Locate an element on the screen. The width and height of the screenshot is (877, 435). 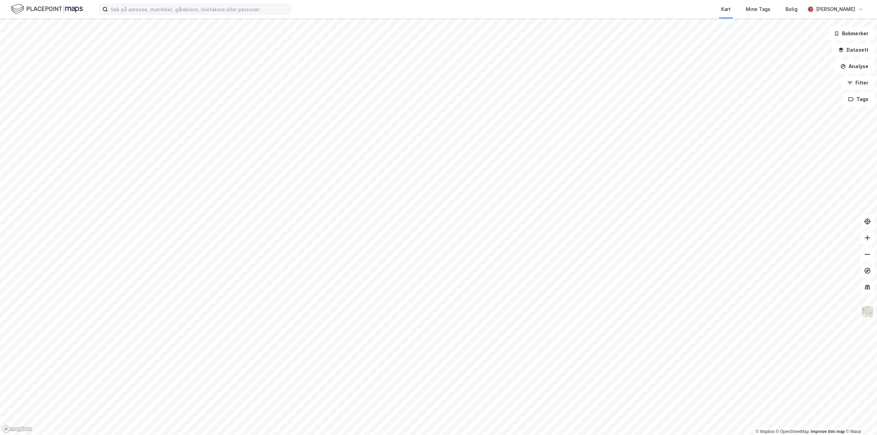
img: logo.f888ab2527a4732fd821a326f86c7f29.svg is located at coordinates (47, 9).